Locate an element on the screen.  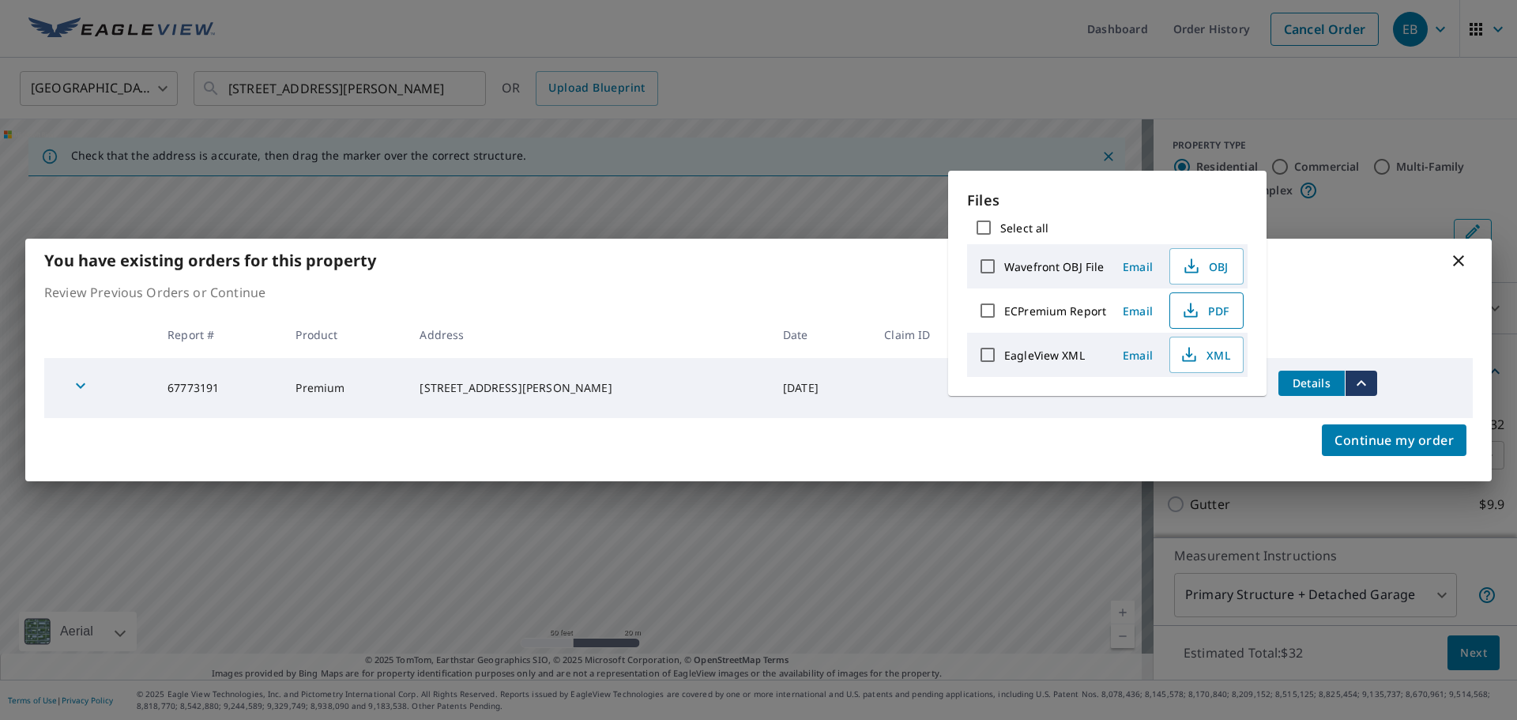
td: 67773191 is located at coordinates (219, 388).